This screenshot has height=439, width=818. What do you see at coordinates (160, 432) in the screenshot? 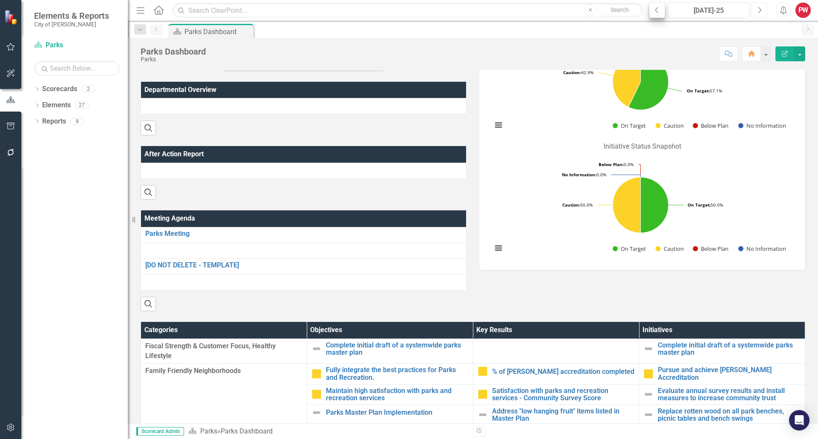
I see `span: Scorecard Admin` at bounding box center [160, 432].